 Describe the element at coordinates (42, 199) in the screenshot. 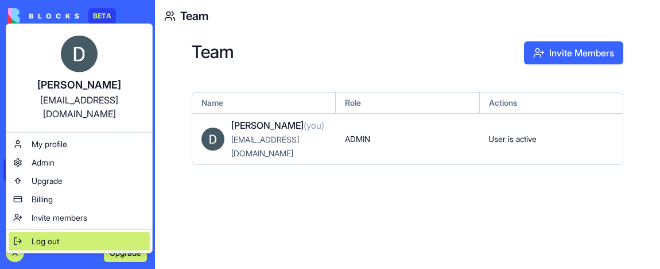

I see `span: Billing` at that location.